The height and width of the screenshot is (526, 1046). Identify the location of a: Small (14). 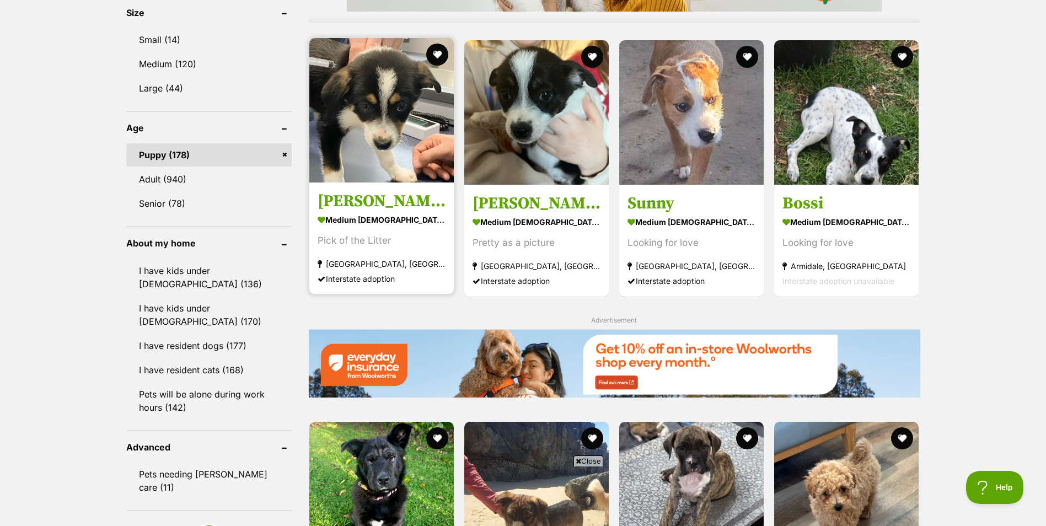
(209, 40).